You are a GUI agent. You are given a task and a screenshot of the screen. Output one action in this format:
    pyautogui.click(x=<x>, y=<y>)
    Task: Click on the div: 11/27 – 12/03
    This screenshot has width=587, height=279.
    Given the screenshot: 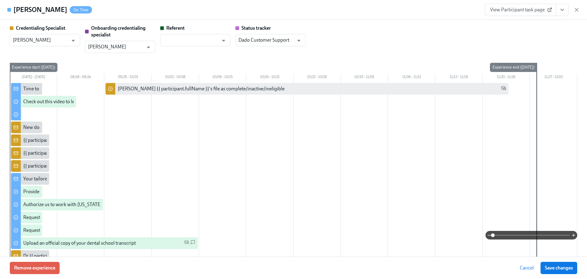 What is the action you would take?
    pyautogui.click(x=553, y=78)
    